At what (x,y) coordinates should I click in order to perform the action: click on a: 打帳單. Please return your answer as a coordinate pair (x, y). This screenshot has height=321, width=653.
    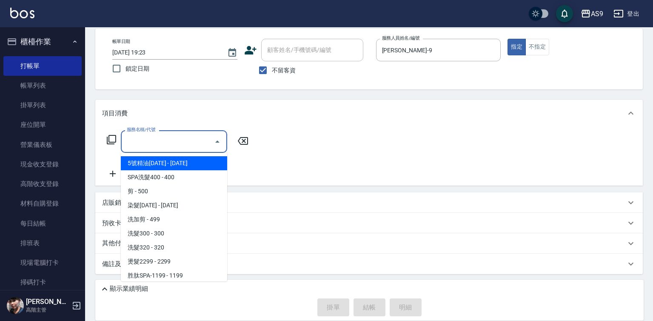
    Looking at the image, I should click on (43, 66).